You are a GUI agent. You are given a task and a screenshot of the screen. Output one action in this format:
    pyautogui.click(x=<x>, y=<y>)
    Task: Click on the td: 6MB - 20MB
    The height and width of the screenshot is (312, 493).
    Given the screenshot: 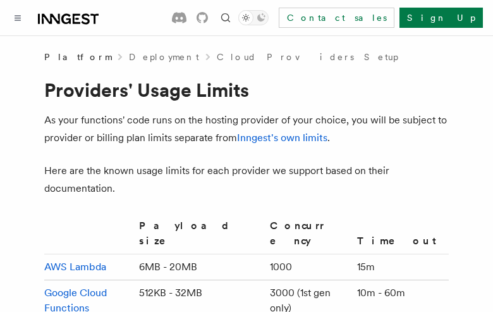 What is the action you would take?
    pyautogui.click(x=199, y=267)
    